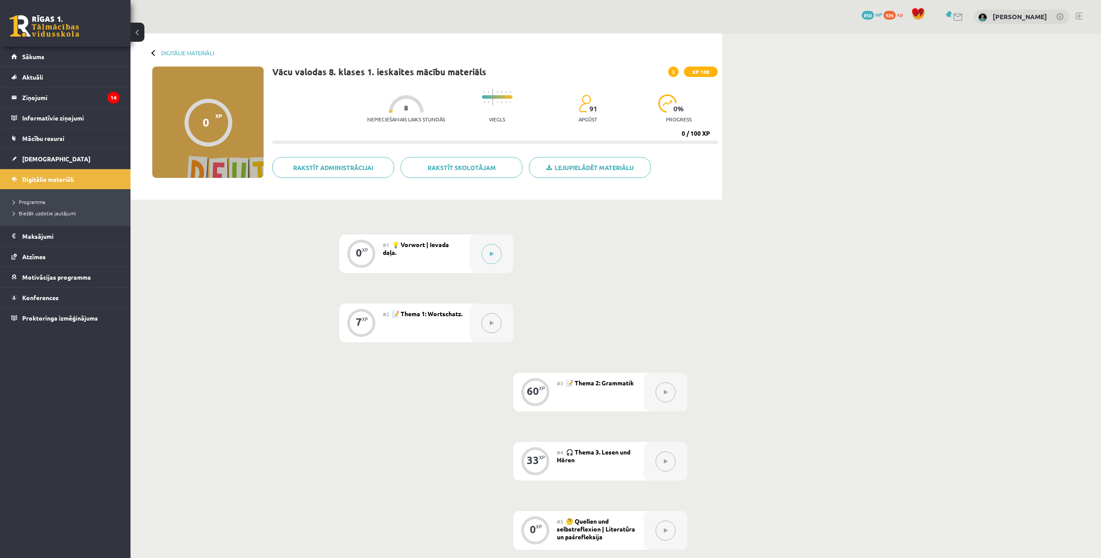 The height and width of the screenshot is (558, 1101). Describe the element at coordinates (588, 119) in the screenshot. I see `p: apgūst` at that location.